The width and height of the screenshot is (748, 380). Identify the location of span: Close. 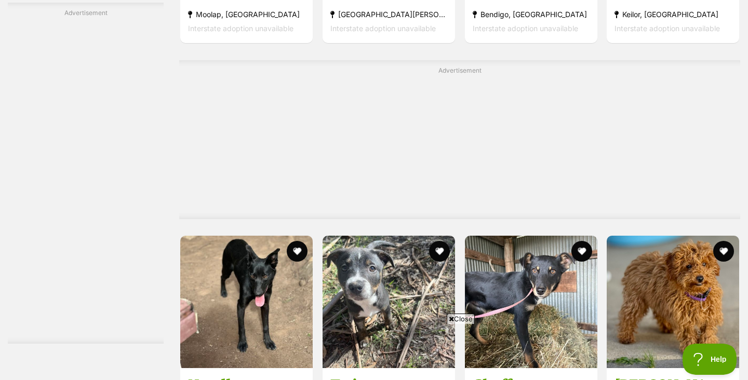
(461, 319).